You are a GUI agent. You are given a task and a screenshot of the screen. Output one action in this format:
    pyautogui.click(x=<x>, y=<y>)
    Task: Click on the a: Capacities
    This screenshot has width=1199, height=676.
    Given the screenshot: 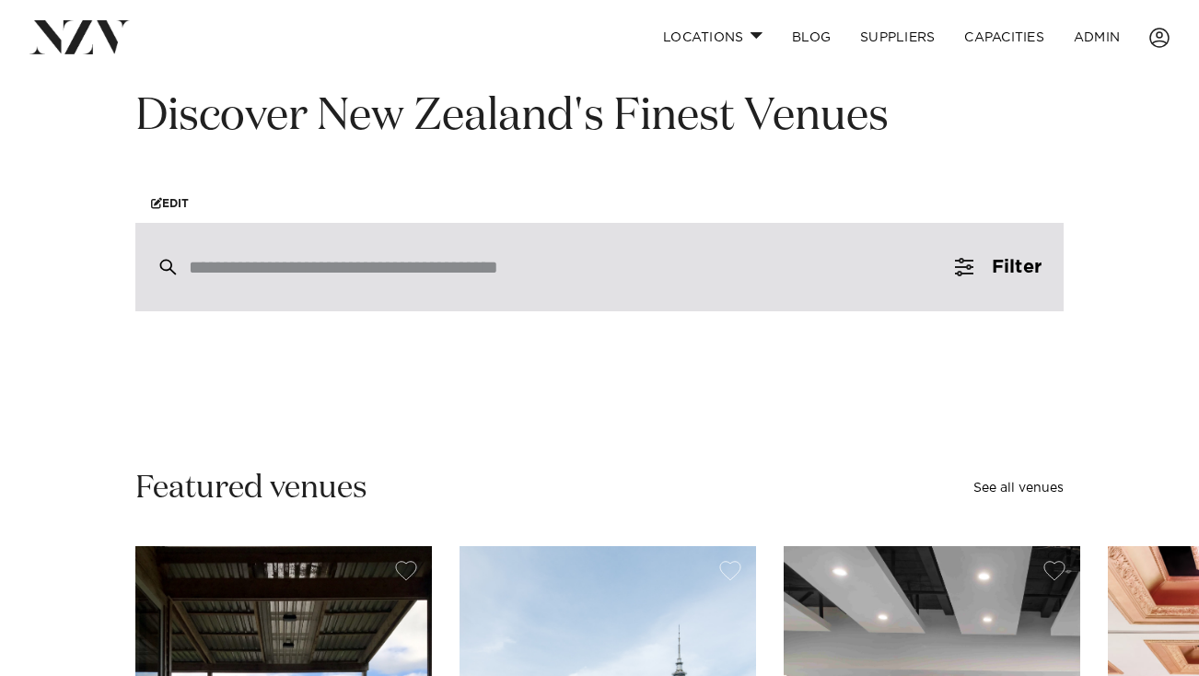 What is the action you would take?
    pyautogui.click(x=1004, y=37)
    